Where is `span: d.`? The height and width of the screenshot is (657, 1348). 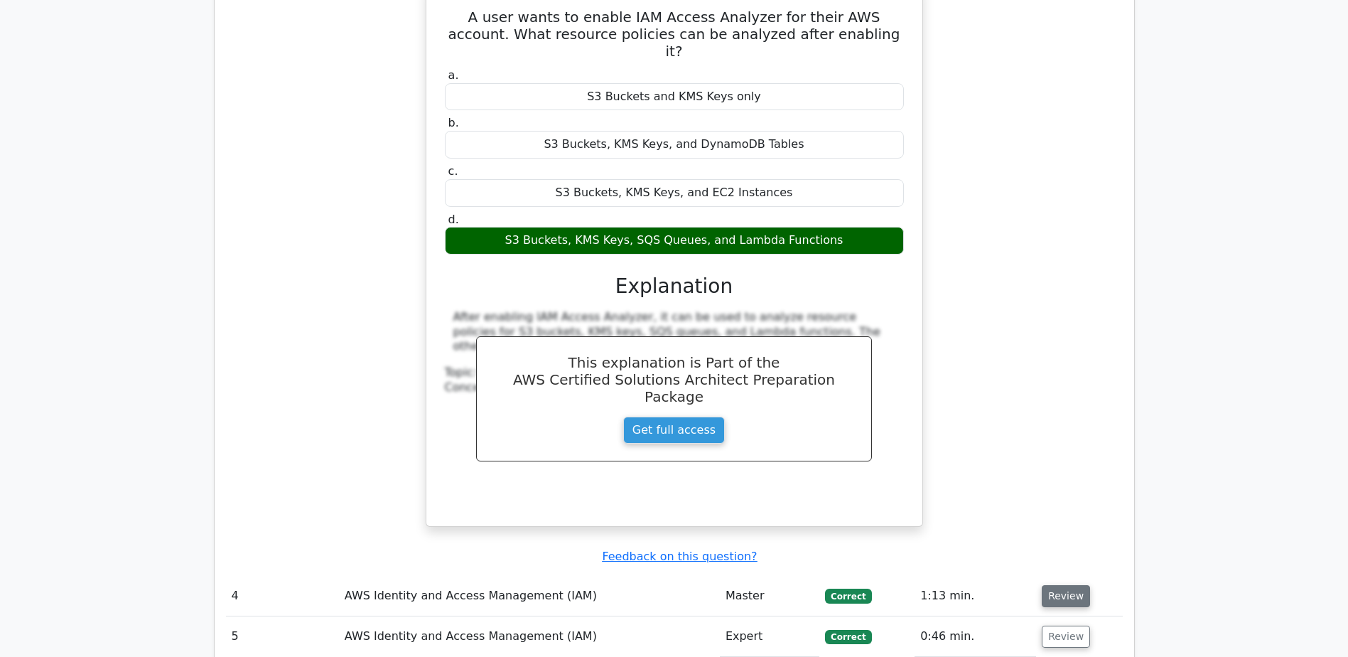
span: d. is located at coordinates (453, 219).